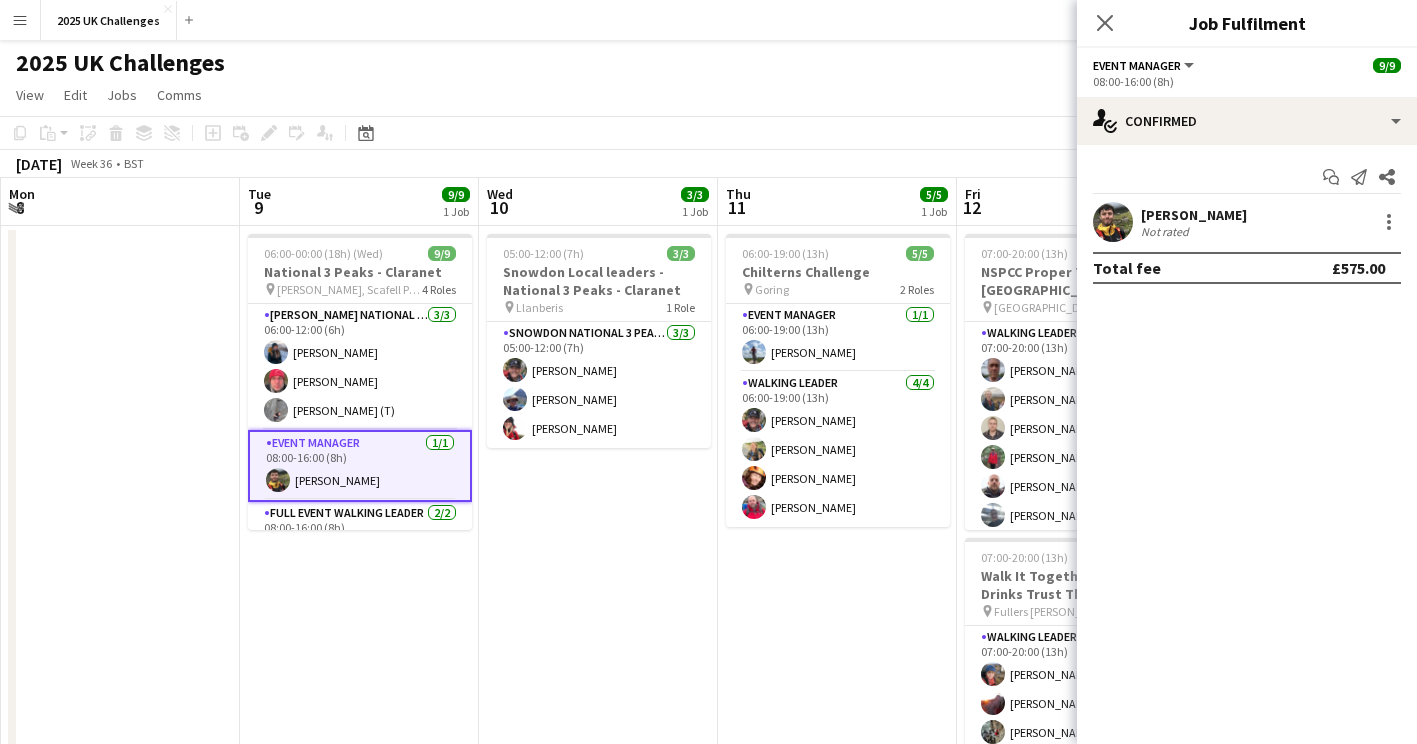 The height and width of the screenshot is (744, 1417). Describe the element at coordinates (360, 272) in the screenshot. I see `h3: National 3 Peaks - Claranet` at that location.